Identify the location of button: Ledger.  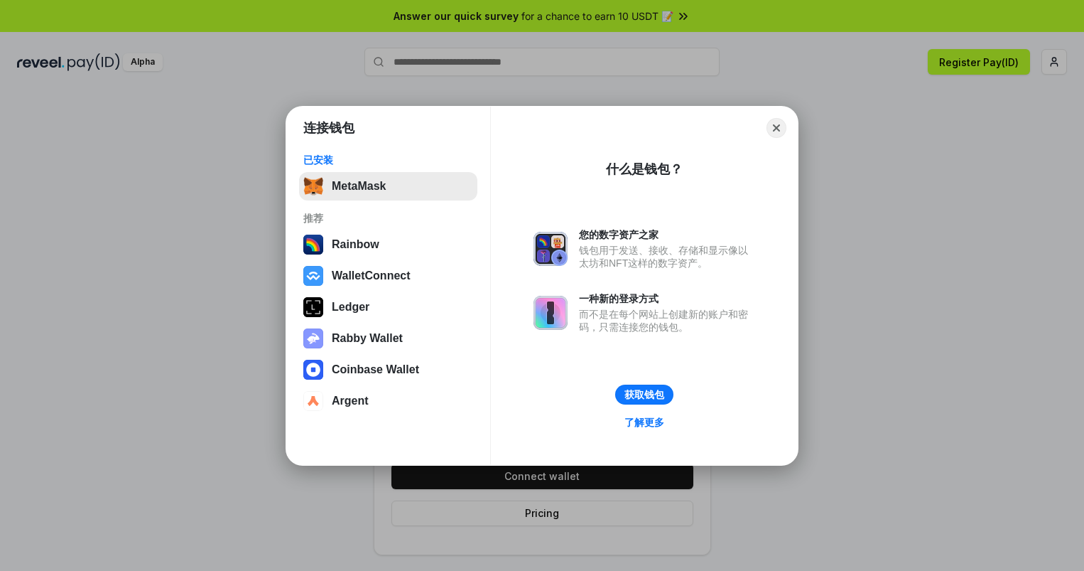
(388, 307).